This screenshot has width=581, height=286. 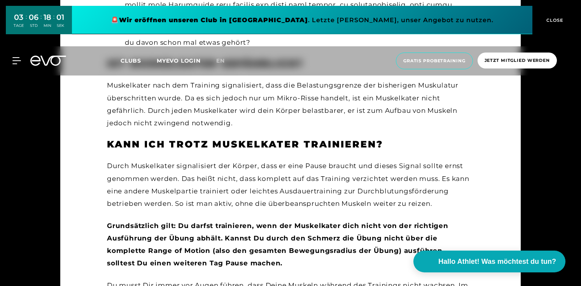 I want to click on a: Gratis Probetraining, so click(x=434, y=61).